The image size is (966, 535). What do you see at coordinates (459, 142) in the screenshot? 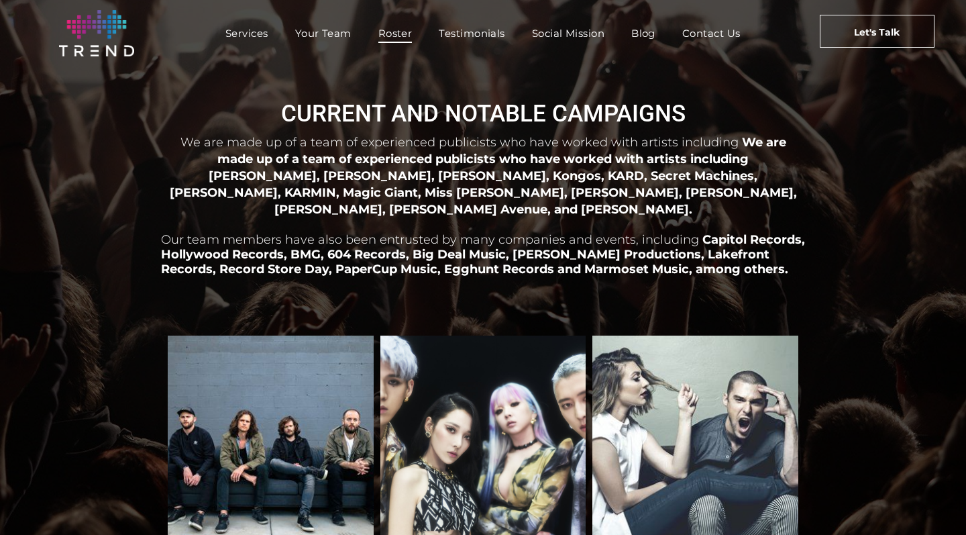
I see `span: We are made up of a team of experienced publicists who have worked with artists including` at bounding box center [459, 142].